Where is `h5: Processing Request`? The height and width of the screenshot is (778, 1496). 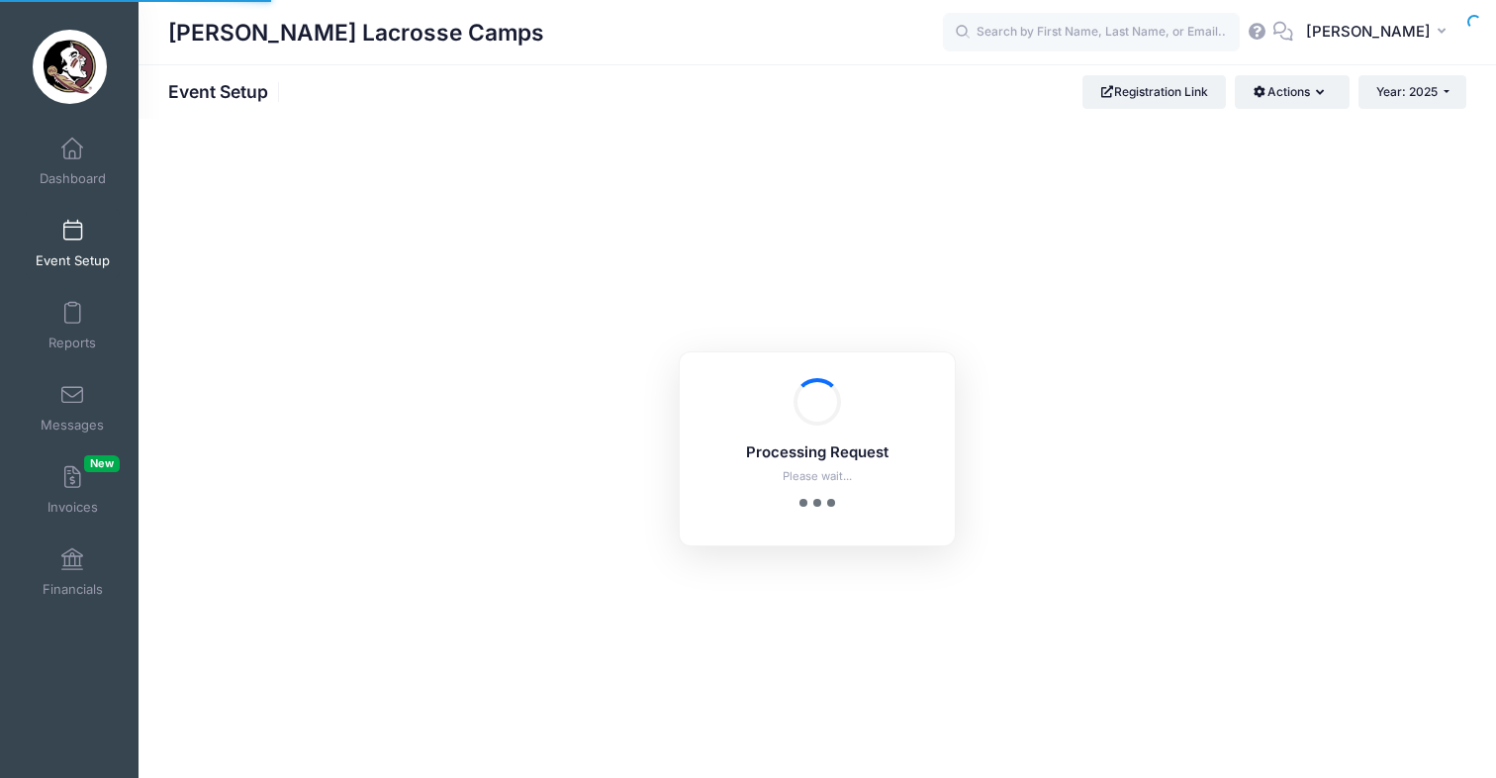 h5: Processing Request is located at coordinates (818, 453).